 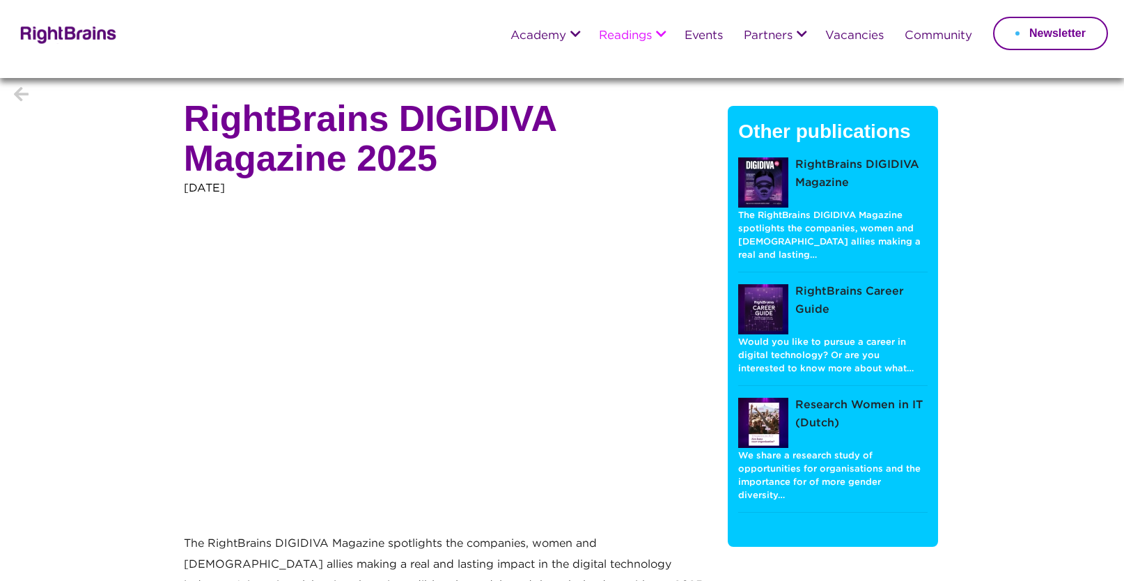 I want to click on a: Readings, so click(x=626, y=36).